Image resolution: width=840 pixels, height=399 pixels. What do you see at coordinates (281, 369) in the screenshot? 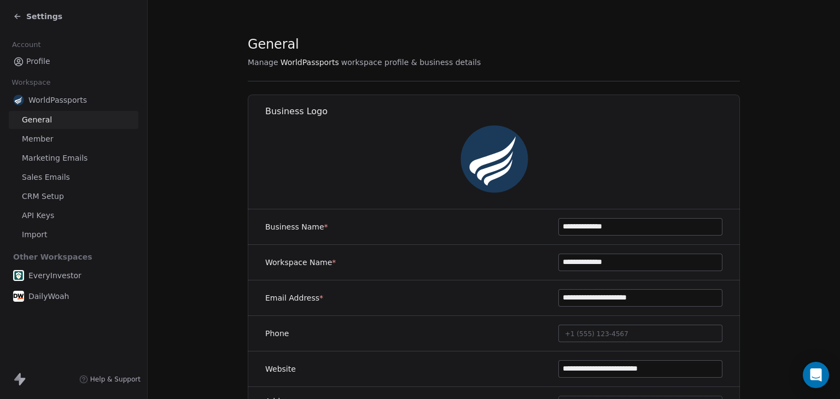
I see `label: Website` at bounding box center [281, 369].